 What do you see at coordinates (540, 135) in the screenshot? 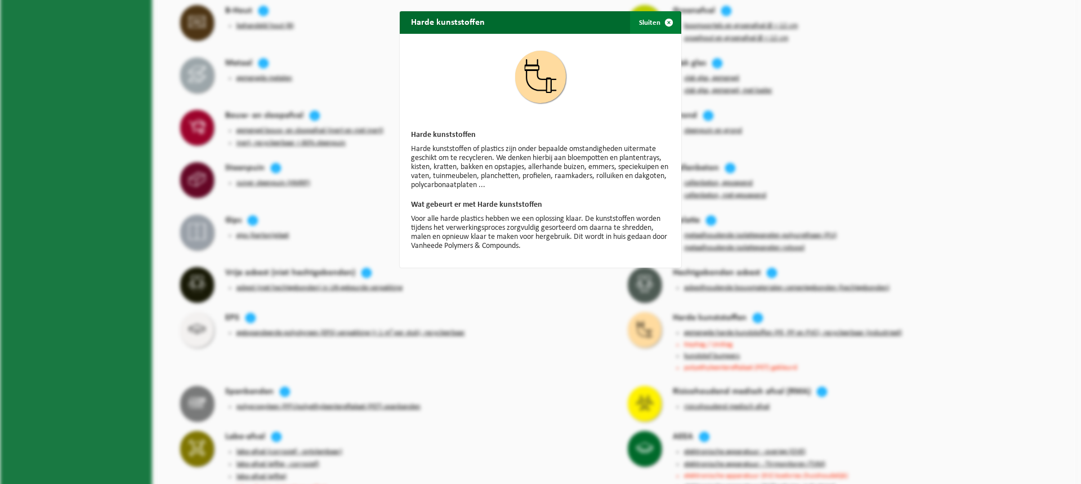
I see `h3: Harde kunststoffen` at bounding box center [540, 135].